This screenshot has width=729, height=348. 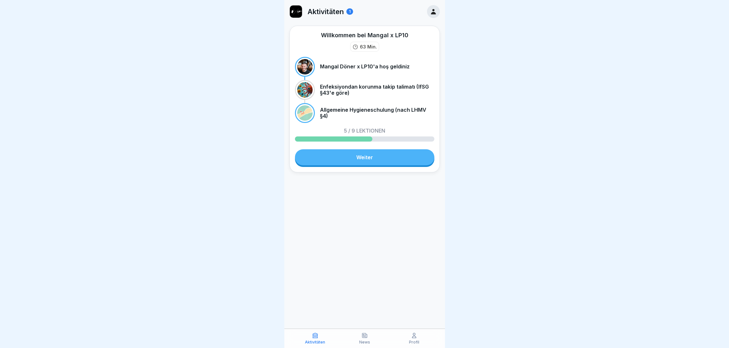 I want to click on p: Enfeksiyondan korunma takip talimatı (IfSG §43'e göre), so click(x=377, y=90).